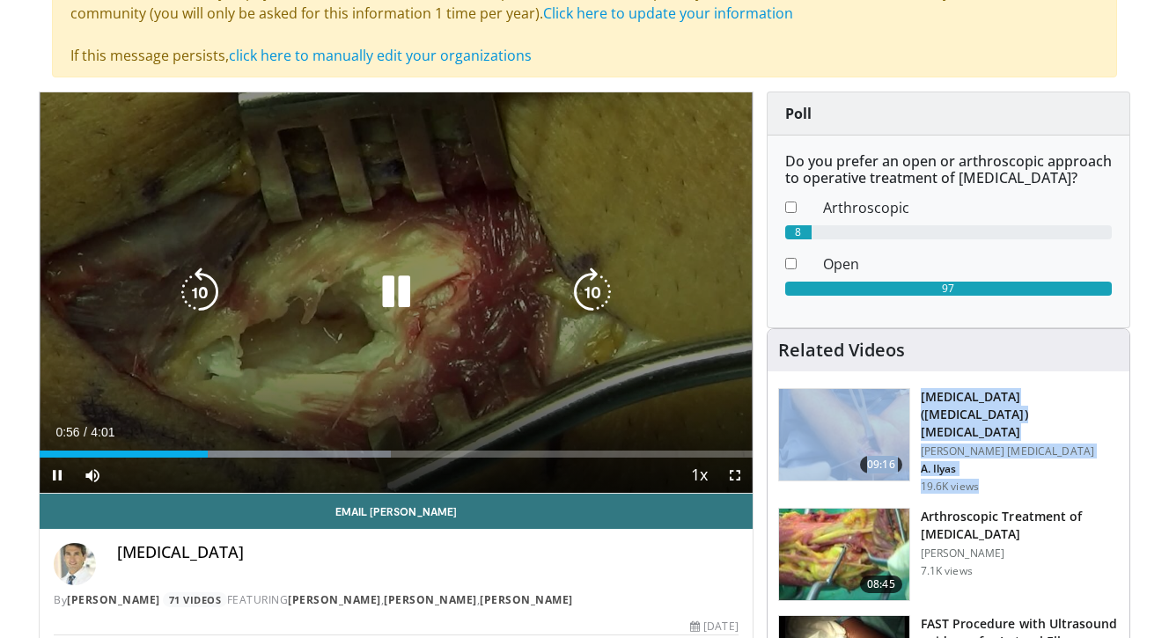 This screenshot has width=1169, height=638. I want to click on p: 7.1K views, so click(946, 571).